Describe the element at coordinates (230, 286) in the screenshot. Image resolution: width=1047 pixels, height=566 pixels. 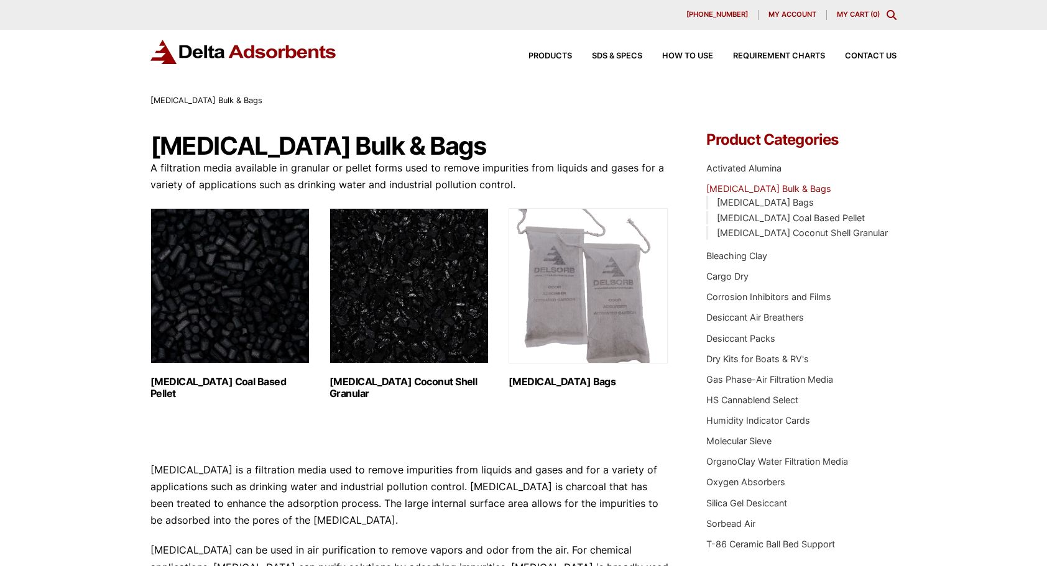
I see `img: Activated Carbon Coal Based Pellet` at that location.